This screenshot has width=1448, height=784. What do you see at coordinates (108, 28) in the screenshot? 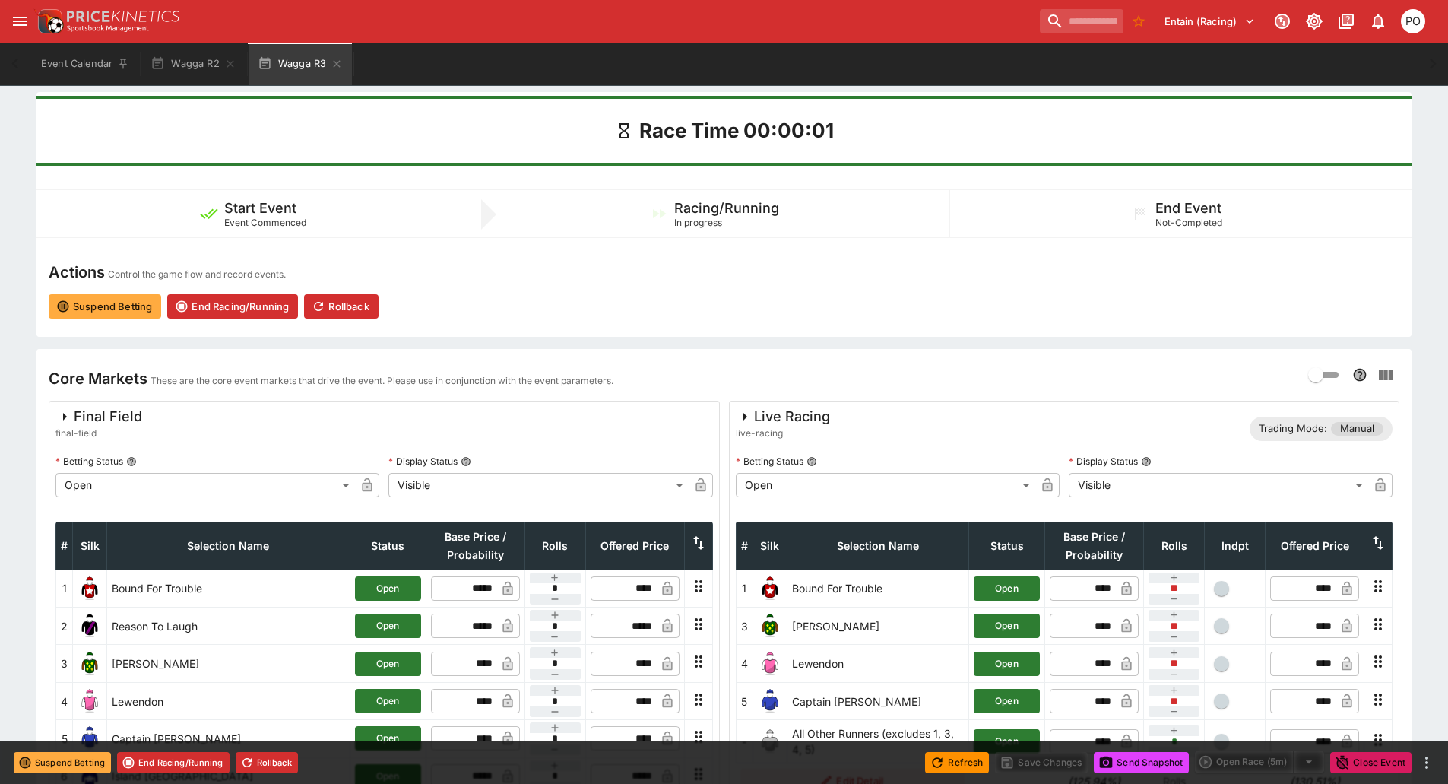
I see `img: Sportsbook Management` at bounding box center [108, 28].